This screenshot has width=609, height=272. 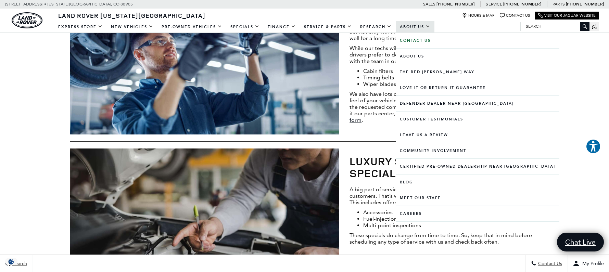 What do you see at coordinates (282, 27) in the screenshot?
I see `a: Finance` at bounding box center [282, 27].